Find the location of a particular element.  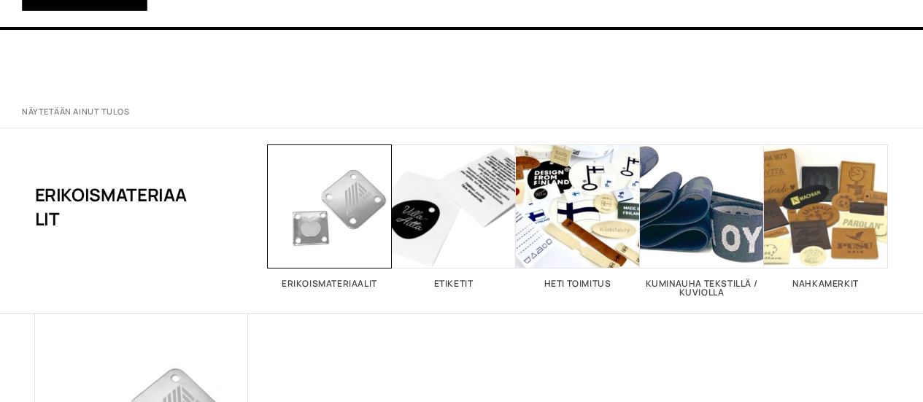

h2: Nahkamerkit is located at coordinates (826, 284).